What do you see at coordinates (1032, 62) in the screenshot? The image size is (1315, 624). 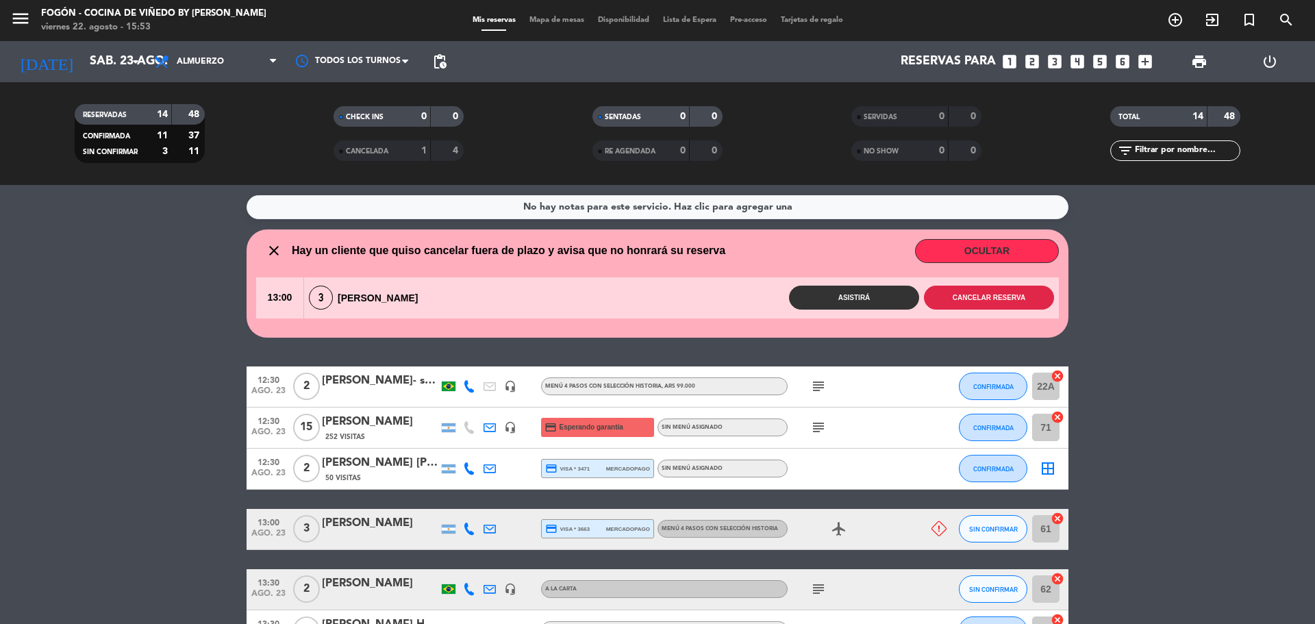 I see `i: looks_two` at bounding box center [1032, 62].